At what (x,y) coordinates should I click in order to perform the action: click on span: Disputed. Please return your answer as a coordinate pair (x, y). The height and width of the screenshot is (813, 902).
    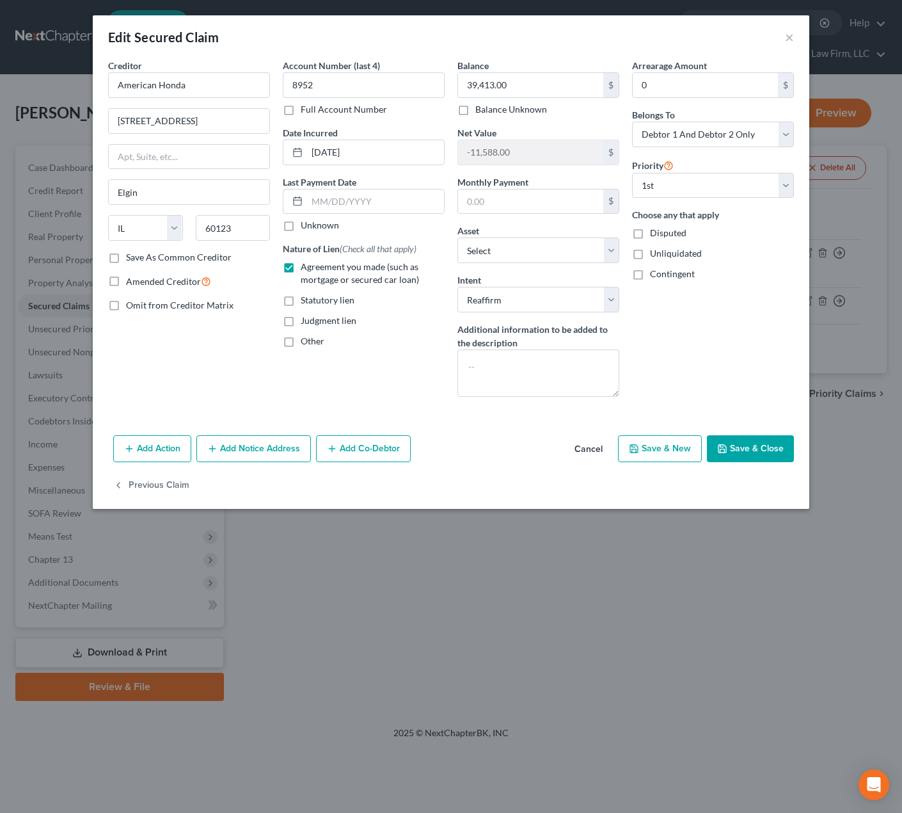
    Looking at the image, I should click on (668, 232).